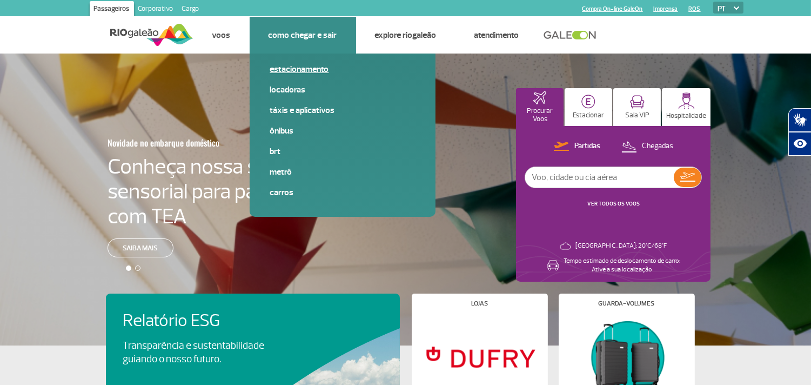 This screenshot has width=811, height=385. What do you see at coordinates (687, 107) in the screenshot?
I see `button: Hospitalidade` at bounding box center [687, 107].